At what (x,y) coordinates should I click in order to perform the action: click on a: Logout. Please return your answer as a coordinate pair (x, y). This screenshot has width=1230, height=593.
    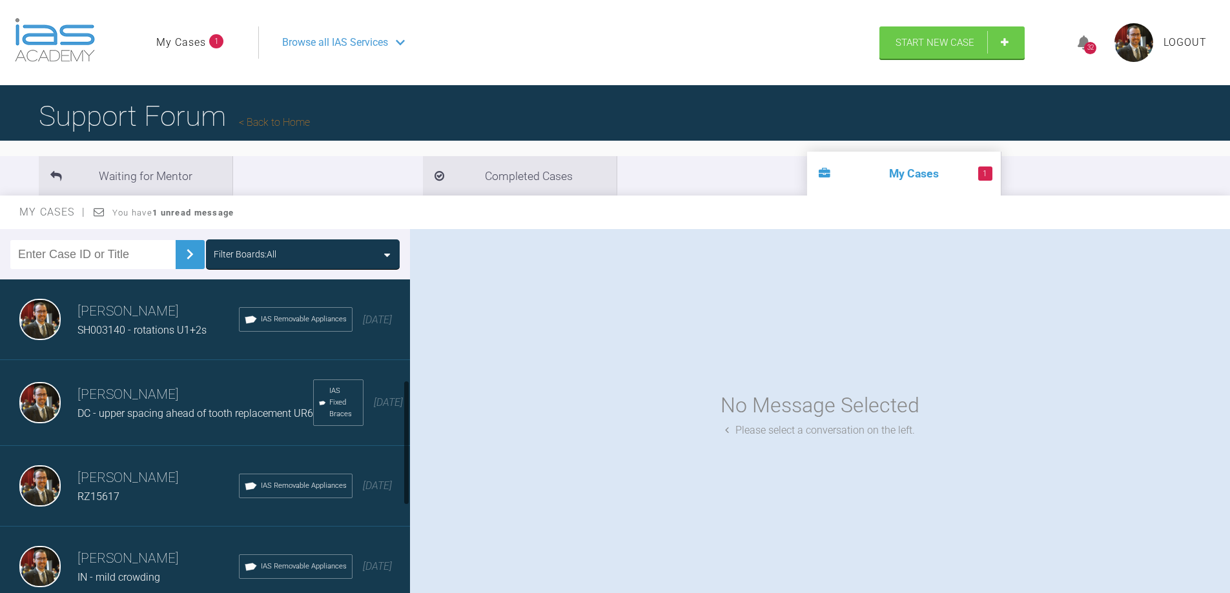
    Looking at the image, I should click on (1185, 43).